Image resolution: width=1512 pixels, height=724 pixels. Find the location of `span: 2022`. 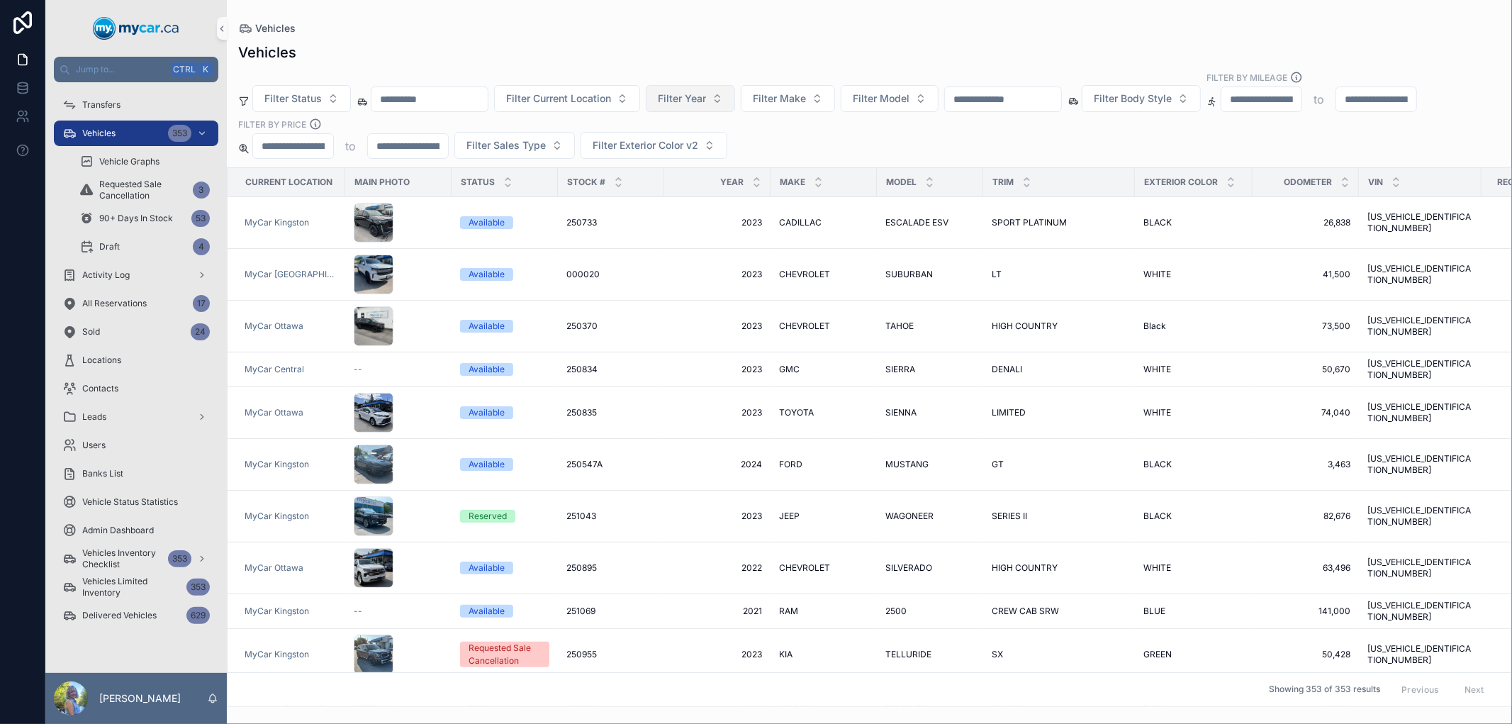

span: 2022 is located at coordinates (717, 568).